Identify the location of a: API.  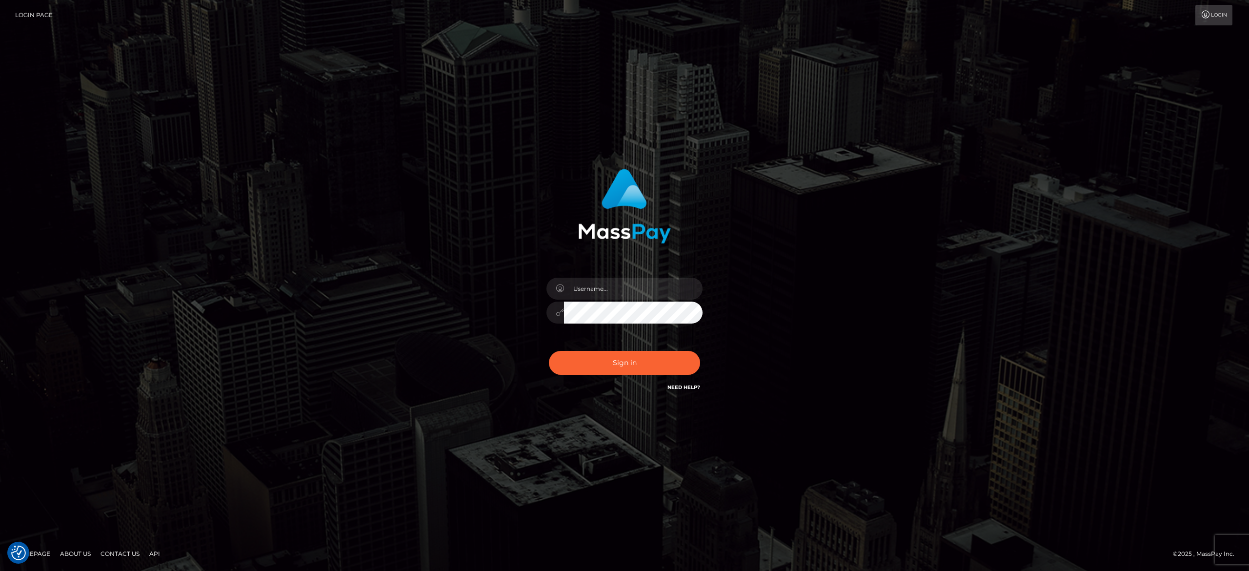
(155, 553).